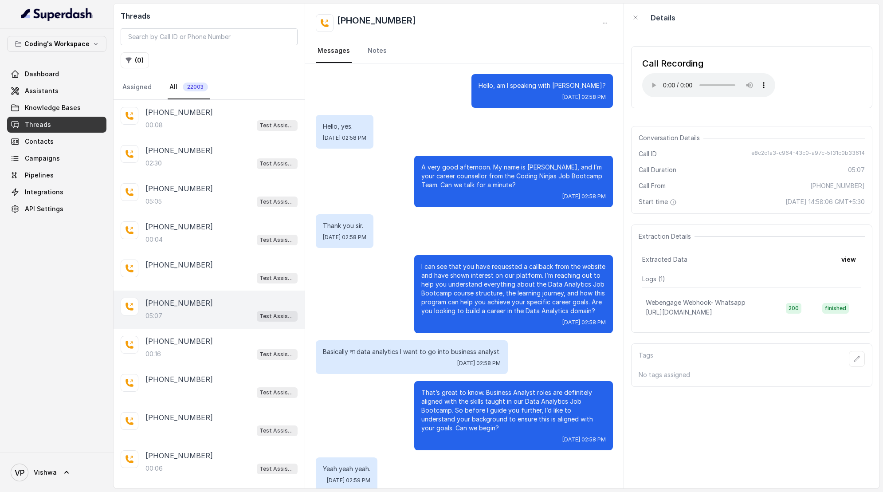 The height and width of the screenshot is (492, 883). What do you see at coordinates (835, 308) in the screenshot?
I see `span: finished` at bounding box center [835, 308].